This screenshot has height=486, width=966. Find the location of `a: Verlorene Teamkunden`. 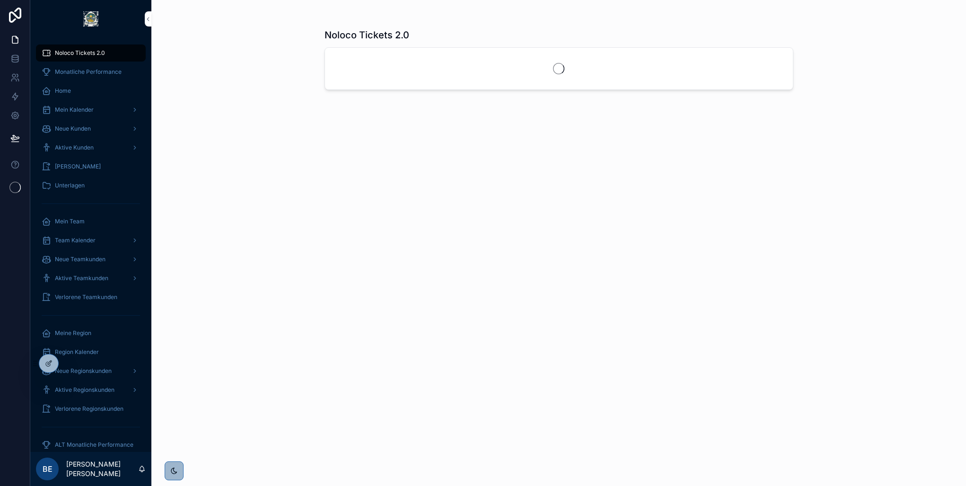

a: Verlorene Teamkunden is located at coordinates (91, 297).